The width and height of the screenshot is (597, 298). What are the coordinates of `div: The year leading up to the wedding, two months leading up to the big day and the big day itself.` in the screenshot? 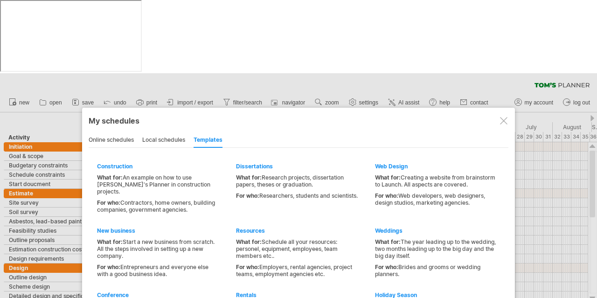 It's located at (435, 248).